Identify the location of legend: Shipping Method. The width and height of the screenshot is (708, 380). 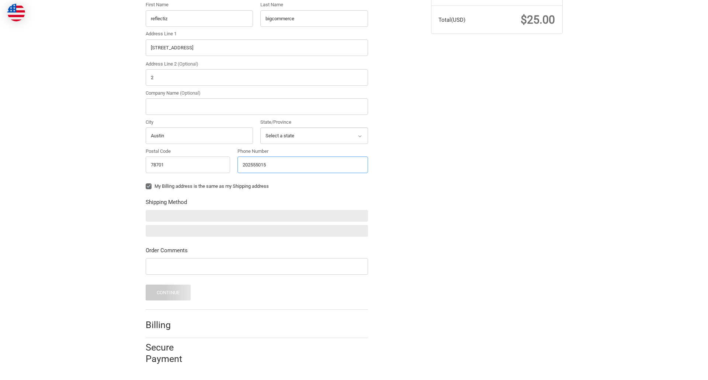
(166, 204).